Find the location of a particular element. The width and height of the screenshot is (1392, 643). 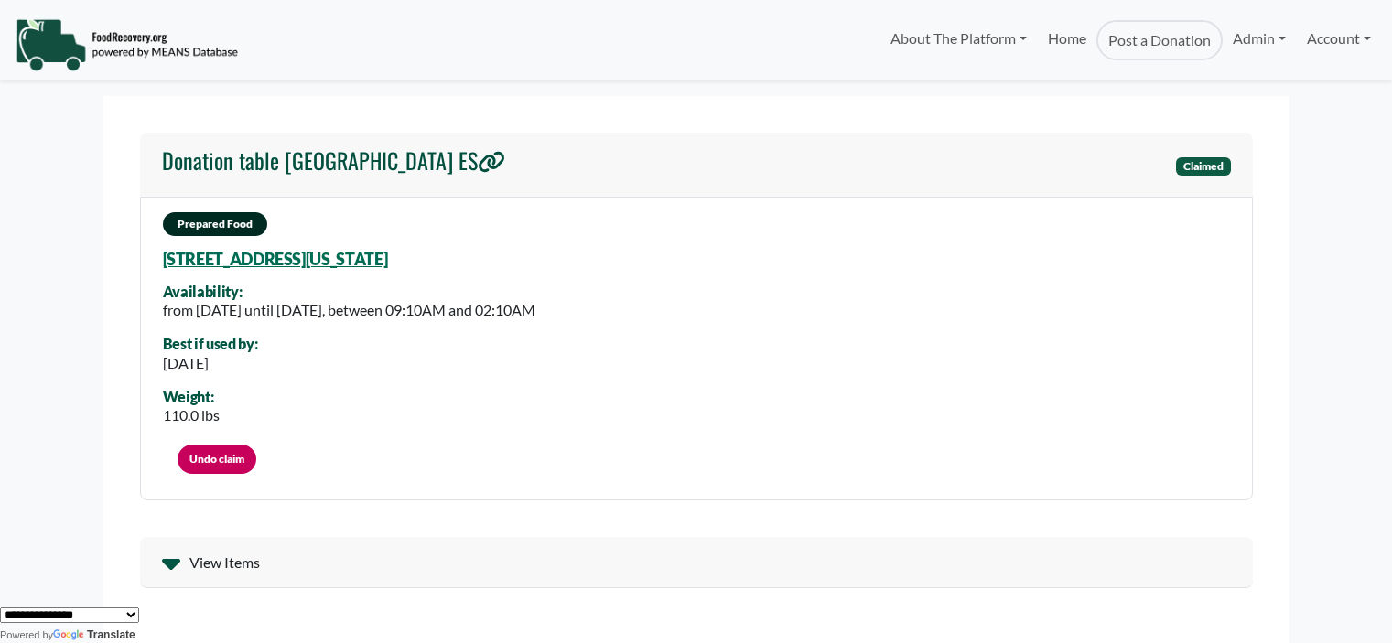

a: Admin is located at coordinates (1259, 38).